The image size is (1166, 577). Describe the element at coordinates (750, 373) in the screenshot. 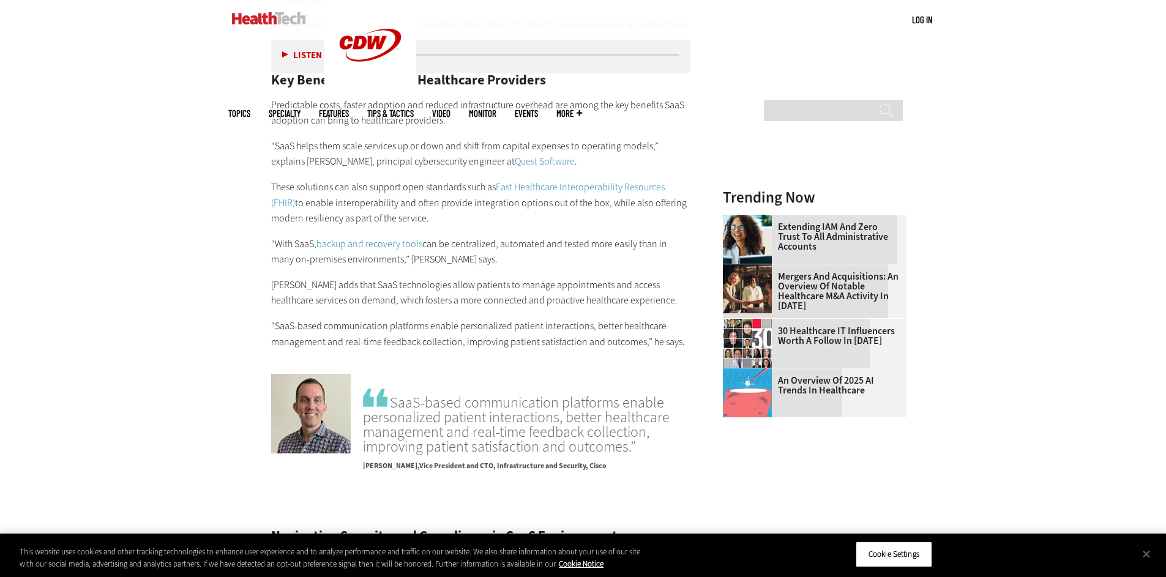

I see `a: illustration of computer chip being put inside head with waves` at that location.